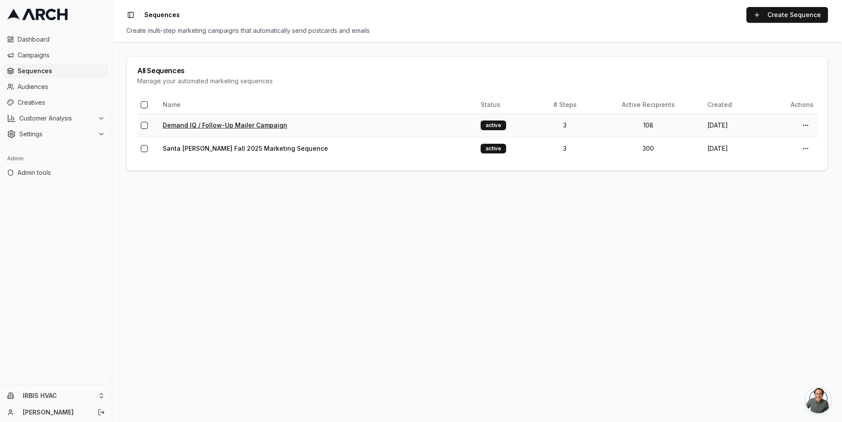 The height and width of the screenshot is (422, 842). I want to click on td: 108, so click(648, 125).